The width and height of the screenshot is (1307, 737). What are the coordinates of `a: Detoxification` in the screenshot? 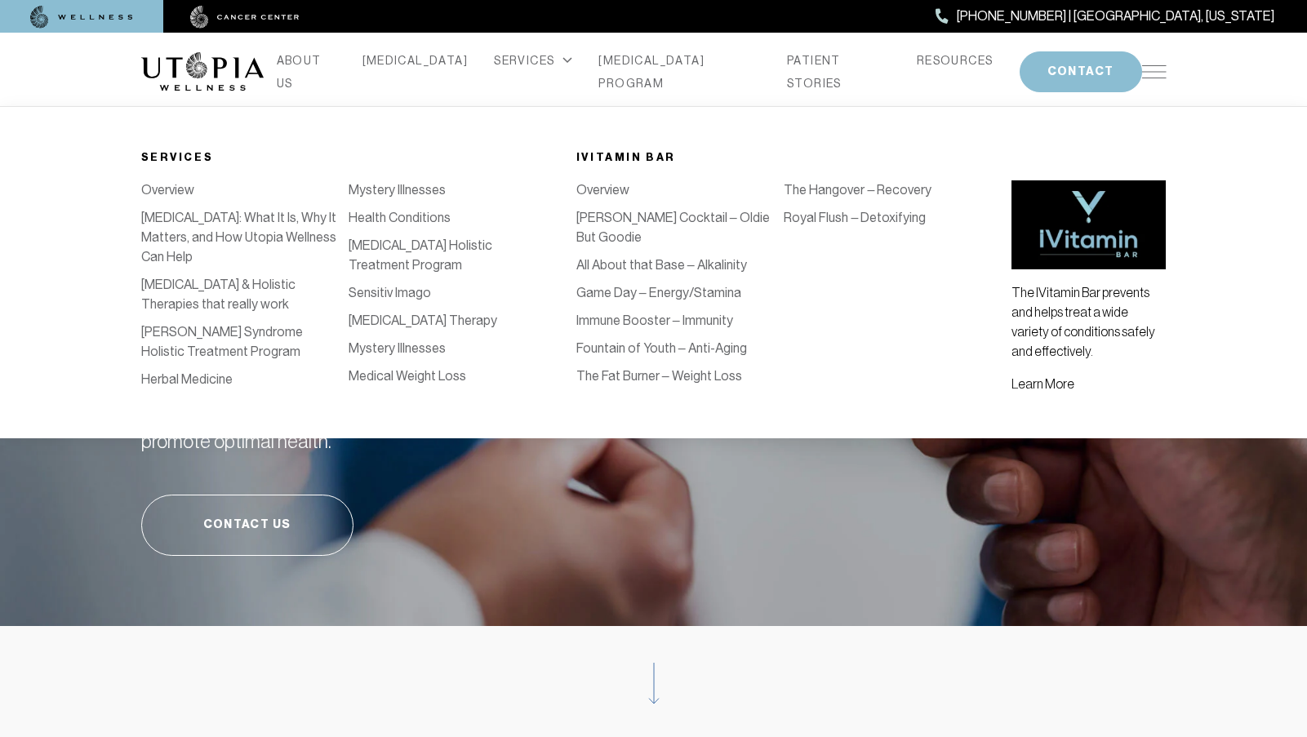 It's located at (597, 217).